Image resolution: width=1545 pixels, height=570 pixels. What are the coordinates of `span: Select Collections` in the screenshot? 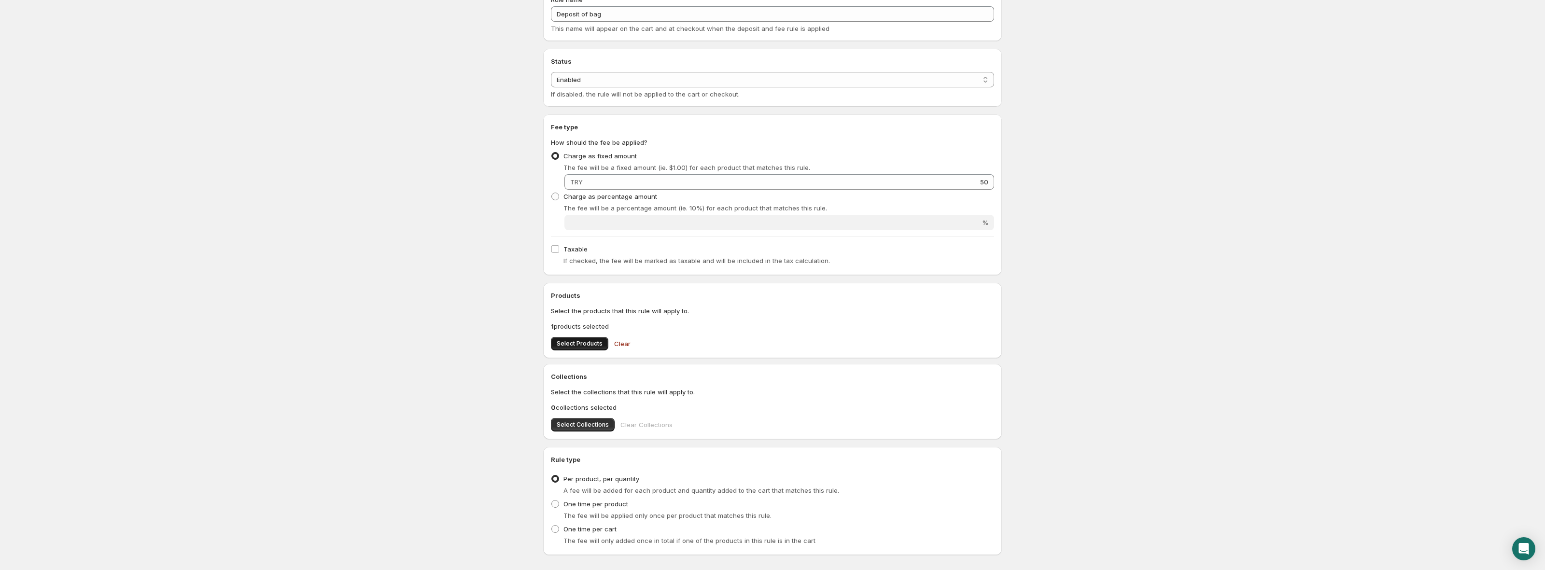 It's located at (583, 425).